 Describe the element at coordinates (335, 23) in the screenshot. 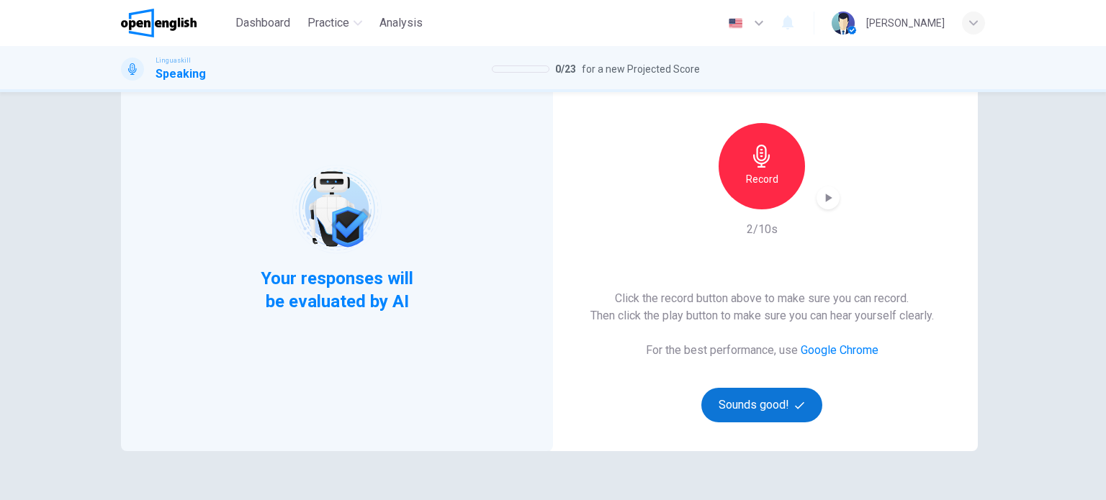

I see `button: Practice` at that location.